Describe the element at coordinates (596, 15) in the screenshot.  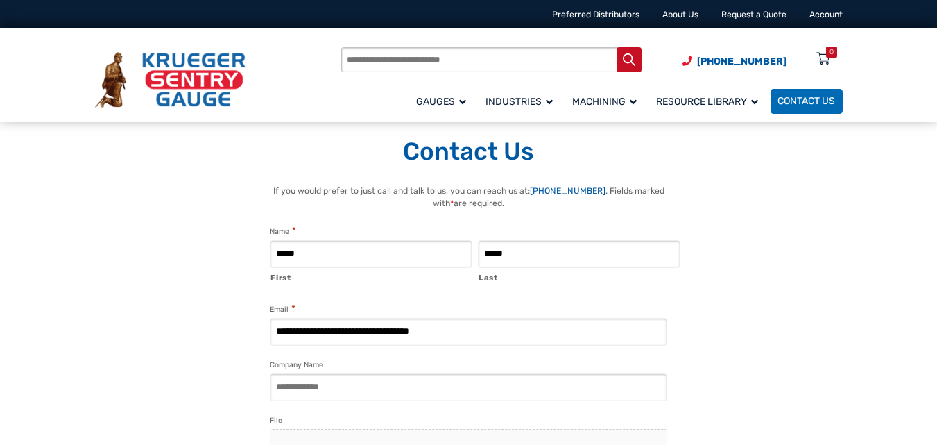
I see `a: Preferred Distributors` at that location.